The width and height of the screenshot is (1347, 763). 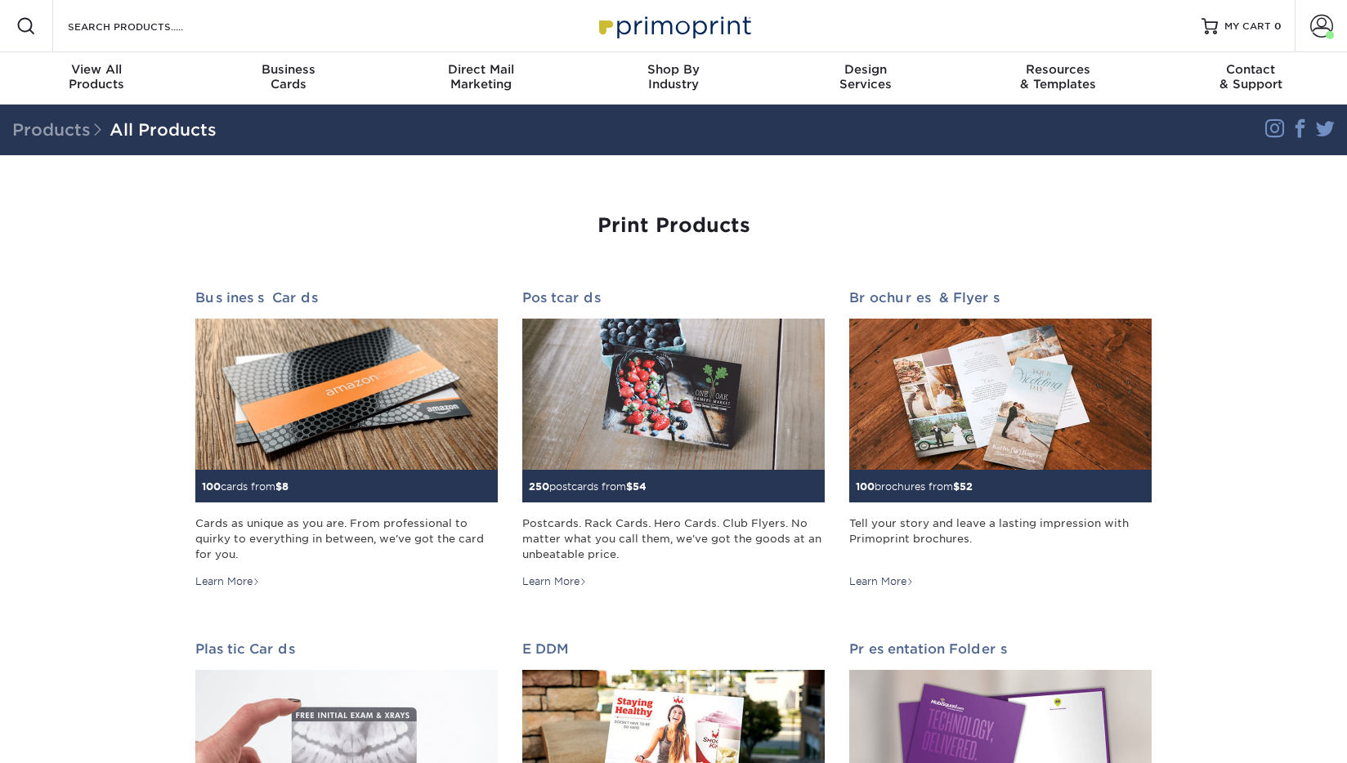 I want to click on a: Business Cards 100cards from$8 Cards as unique as you are. From professional to quirky to everyth..., so click(x=347, y=440).